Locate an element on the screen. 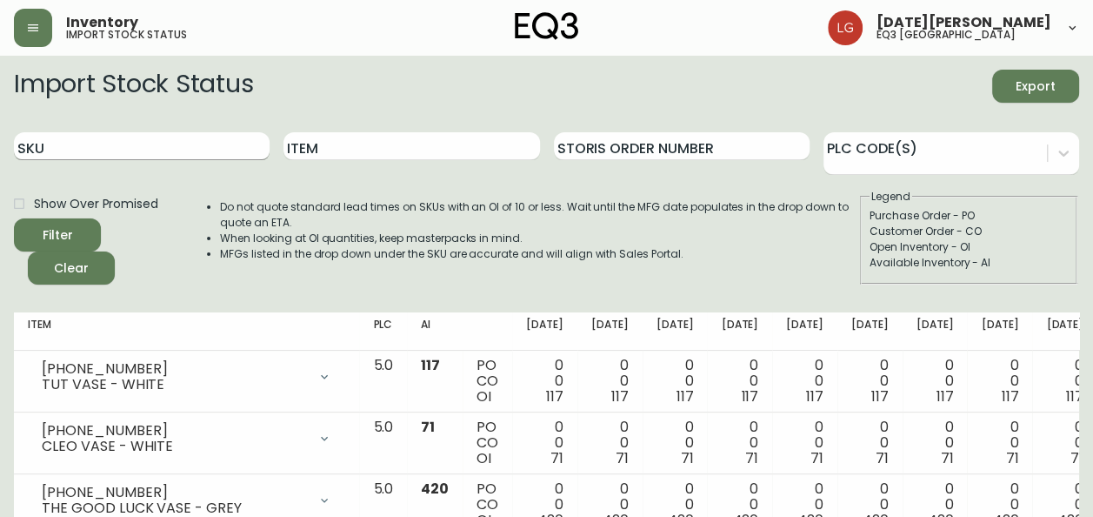 The height and width of the screenshot is (517, 1093). img: 2638f148bab13be18035375ceda1d187 is located at coordinates (845, 28).